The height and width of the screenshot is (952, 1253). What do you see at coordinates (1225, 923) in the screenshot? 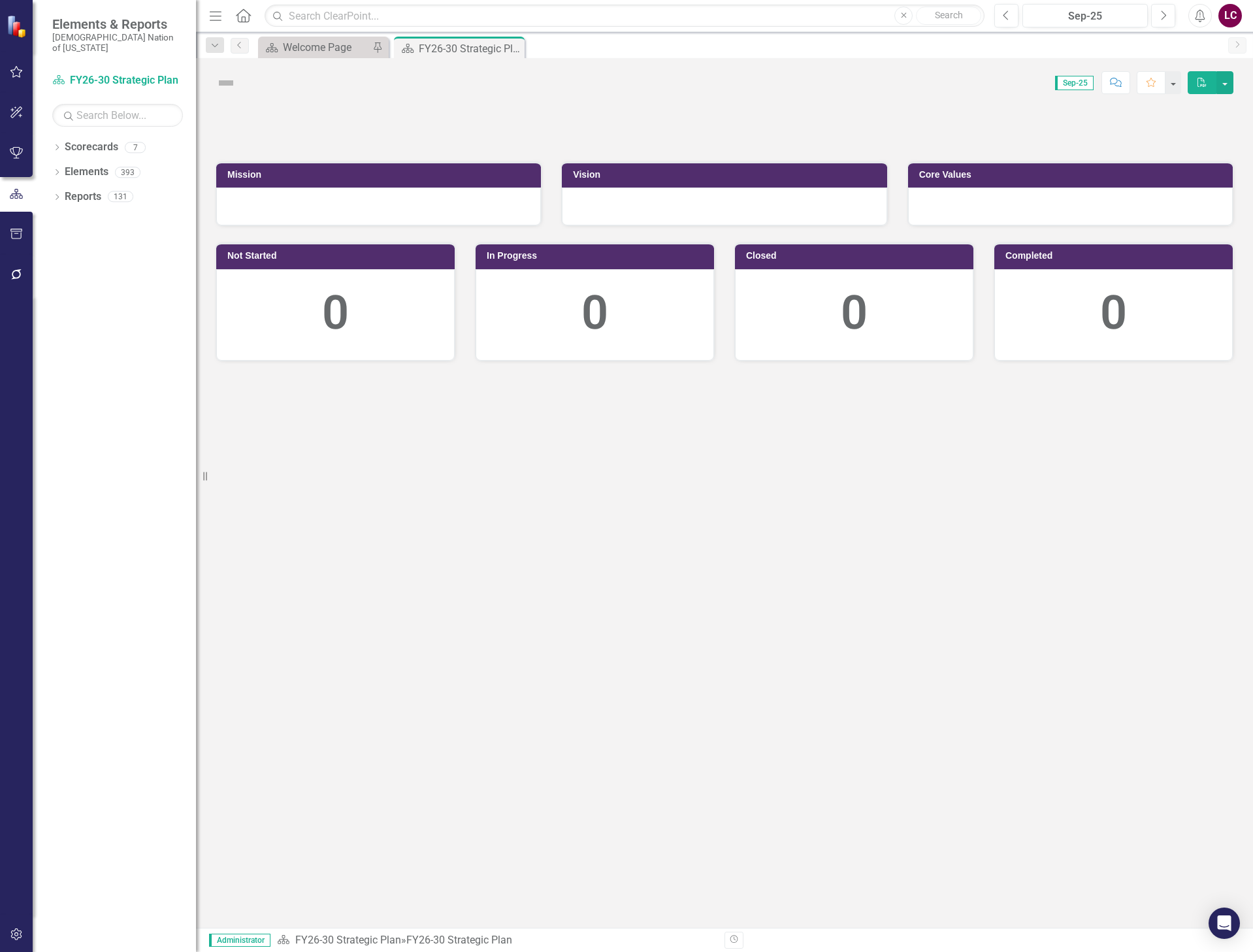
I see `div: Open Intercom Messenger` at bounding box center [1225, 923].